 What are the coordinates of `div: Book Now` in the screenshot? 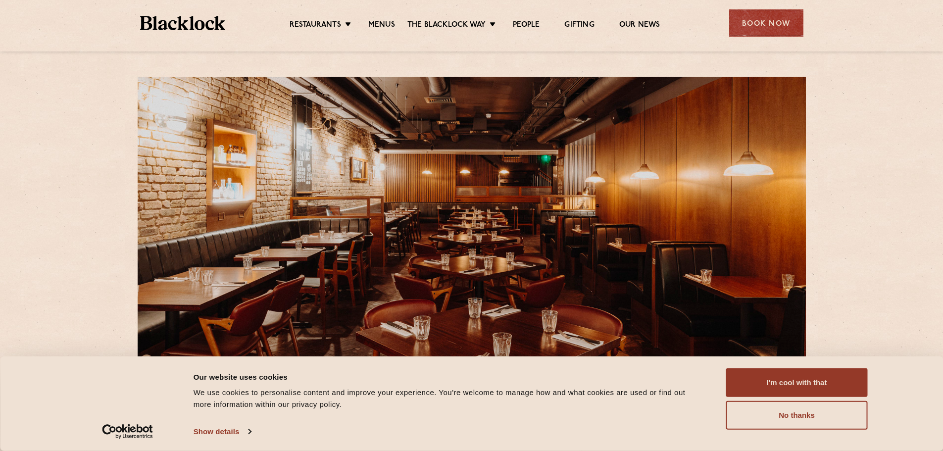 It's located at (767, 23).